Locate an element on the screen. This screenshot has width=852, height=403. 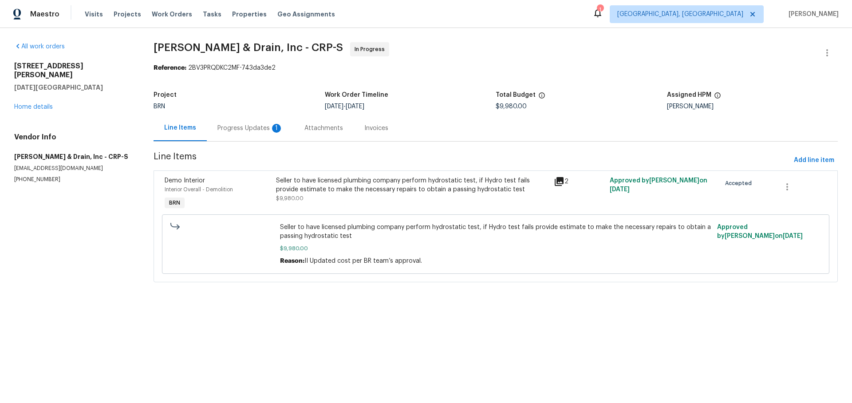
span: Visits is located at coordinates (94, 14).